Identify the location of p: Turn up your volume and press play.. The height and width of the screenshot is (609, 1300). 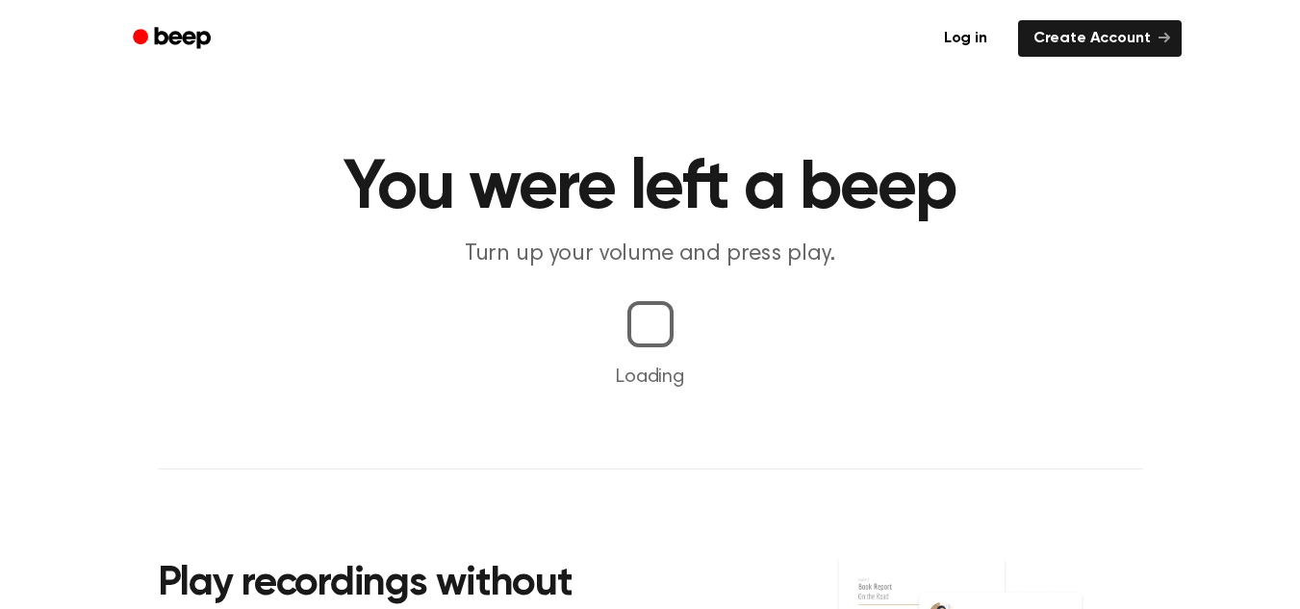
(650, 254).